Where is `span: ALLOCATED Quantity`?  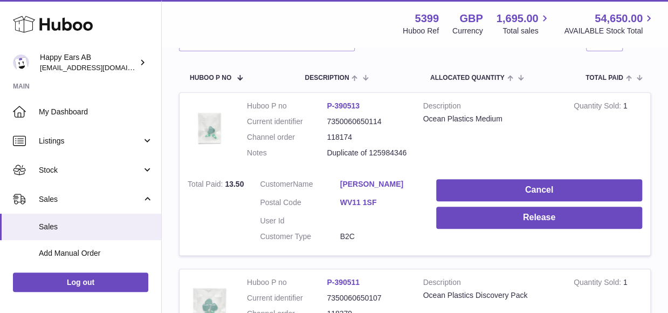 span: ALLOCATED Quantity is located at coordinates (467, 78).